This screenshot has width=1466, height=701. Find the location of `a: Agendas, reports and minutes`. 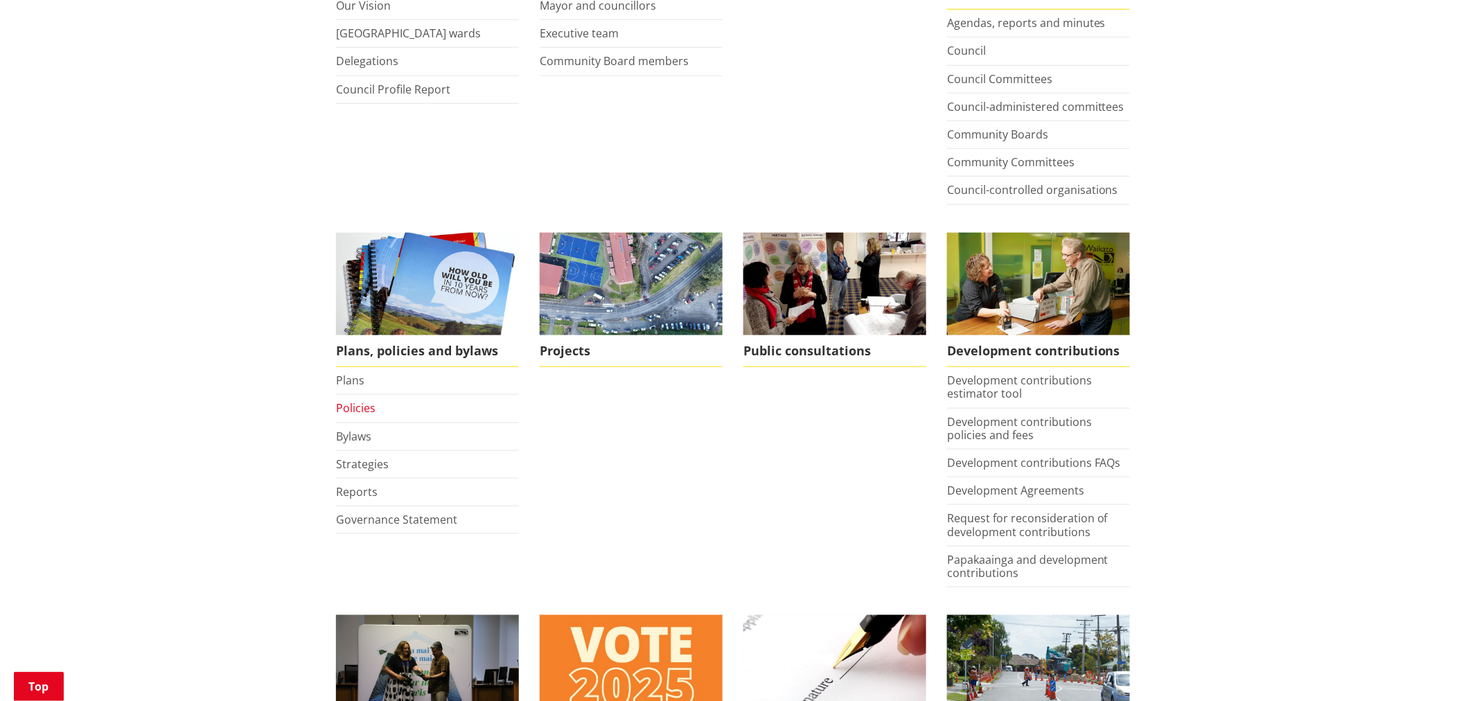

a: Agendas, reports and minutes is located at coordinates (1026, 23).